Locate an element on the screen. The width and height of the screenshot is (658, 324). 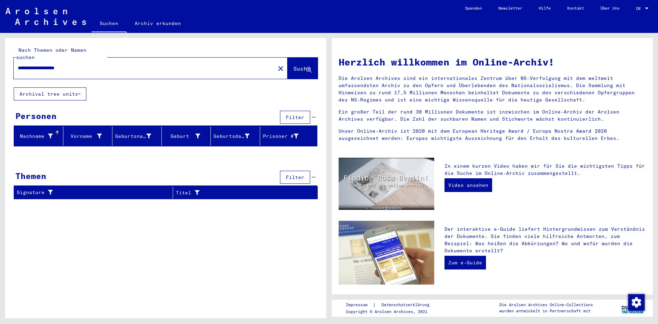
button: Suche is located at coordinates (303, 68).